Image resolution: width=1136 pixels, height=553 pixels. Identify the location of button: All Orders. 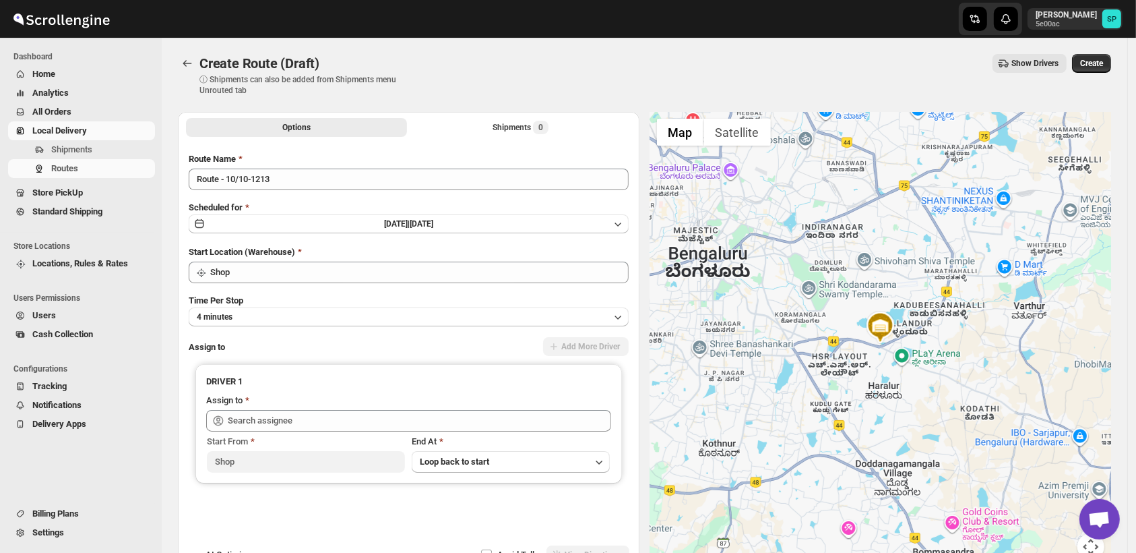
(82, 112).